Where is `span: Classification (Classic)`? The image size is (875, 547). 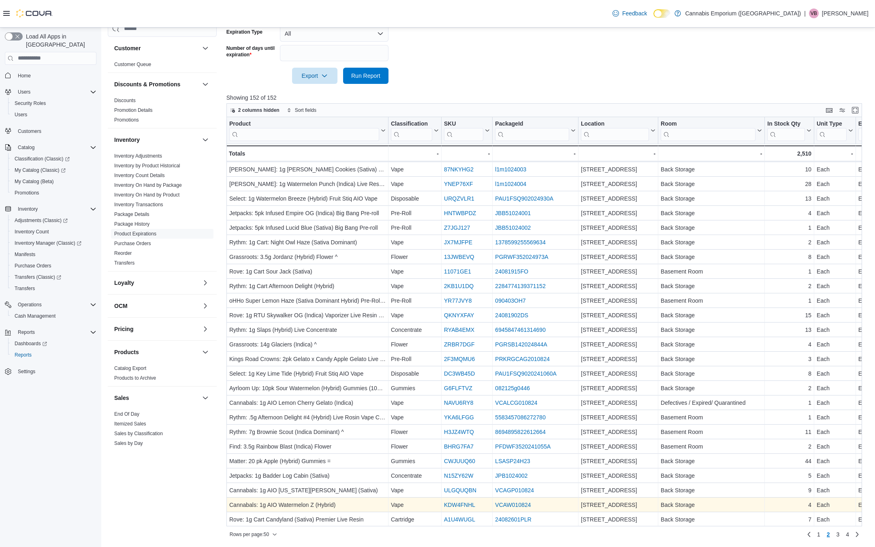
span: Classification (Classic) is located at coordinates (42, 159).